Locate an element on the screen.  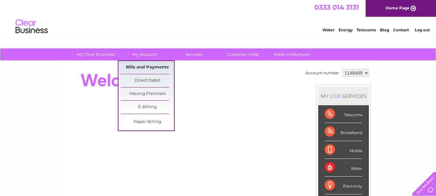
a: Make A Payment is located at coordinates (292, 54).